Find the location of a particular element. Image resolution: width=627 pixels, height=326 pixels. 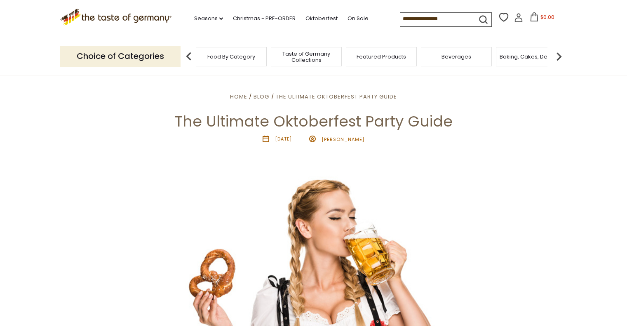

a: Baking, Cakes, Desserts is located at coordinates (531, 56).